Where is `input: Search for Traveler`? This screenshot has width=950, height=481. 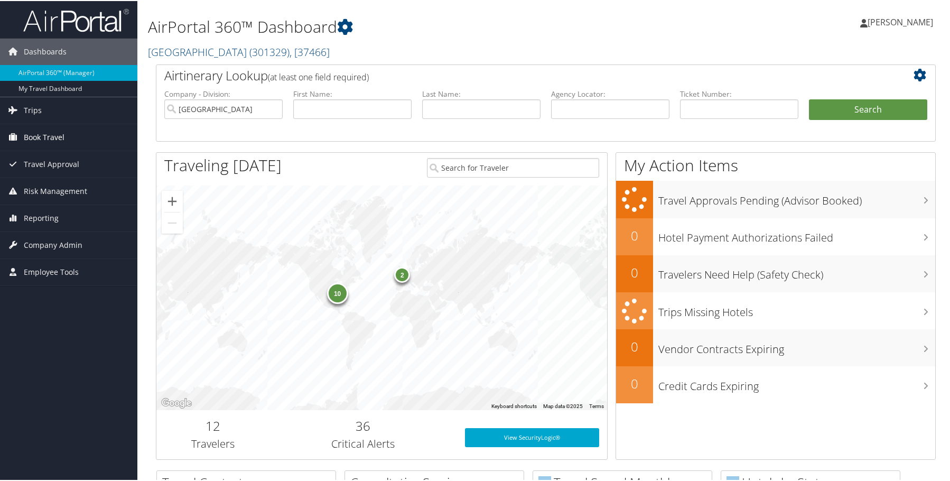 input: Search for Traveler is located at coordinates (512, 166).